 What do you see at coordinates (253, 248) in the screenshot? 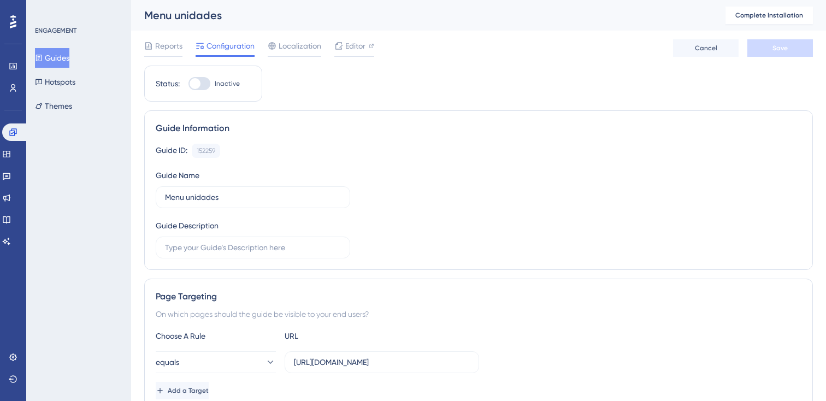
I see `input: Type your Guide’s Description here` at bounding box center [253, 248].